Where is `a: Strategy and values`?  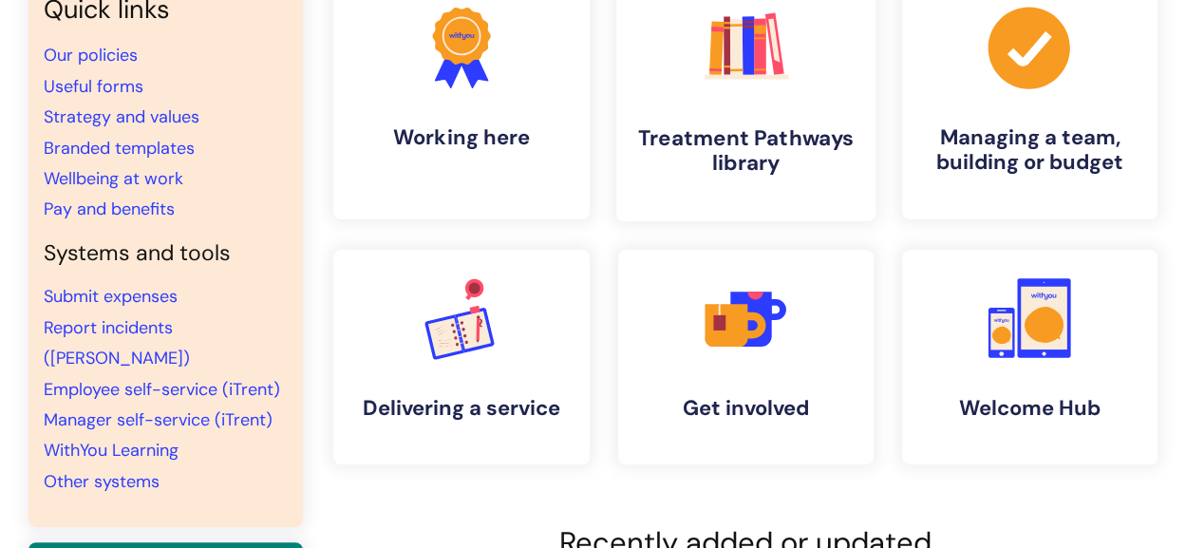
a: Strategy and values is located at coordinates (122, 117).